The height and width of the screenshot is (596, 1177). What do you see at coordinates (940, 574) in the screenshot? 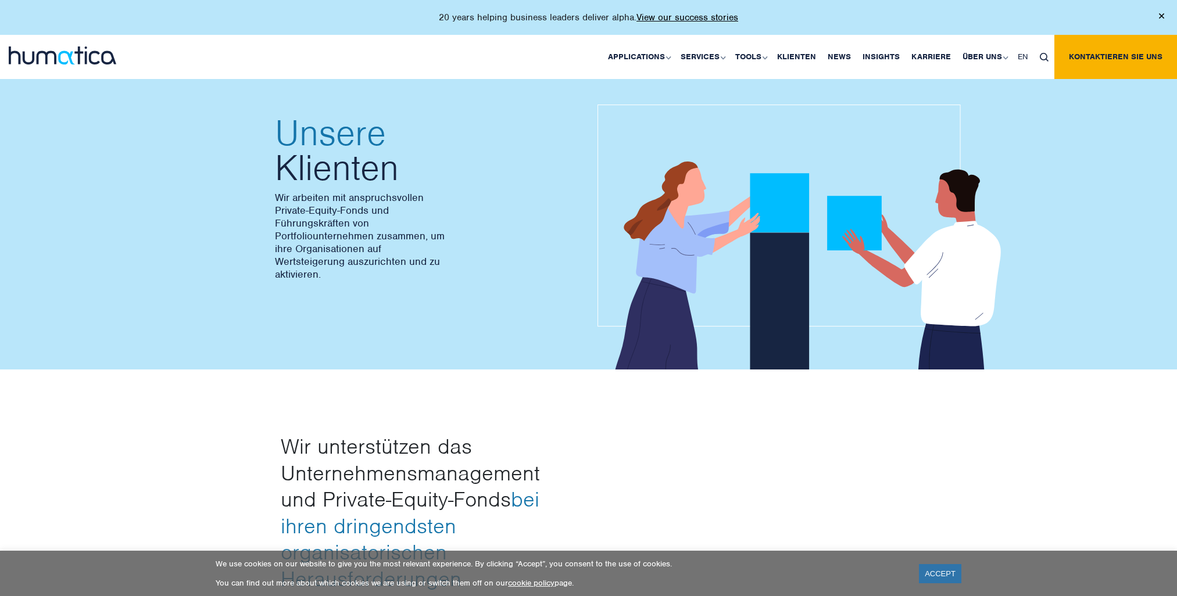
I see `a: ACCEPT` at bounding box center [940, 574].